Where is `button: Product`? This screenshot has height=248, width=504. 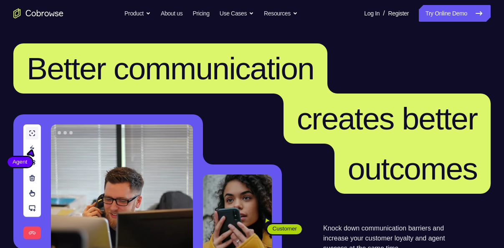 button: Product is located at coordinates (137, 13).